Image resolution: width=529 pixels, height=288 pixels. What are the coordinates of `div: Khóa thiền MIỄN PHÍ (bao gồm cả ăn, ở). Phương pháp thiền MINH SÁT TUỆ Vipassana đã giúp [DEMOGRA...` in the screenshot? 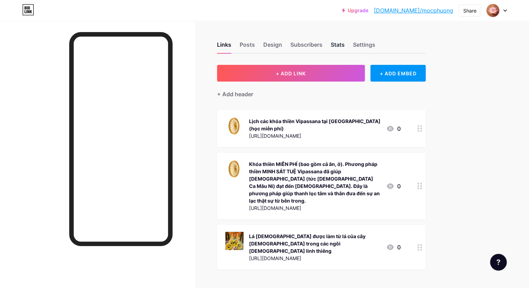 It's located at (315, 182).